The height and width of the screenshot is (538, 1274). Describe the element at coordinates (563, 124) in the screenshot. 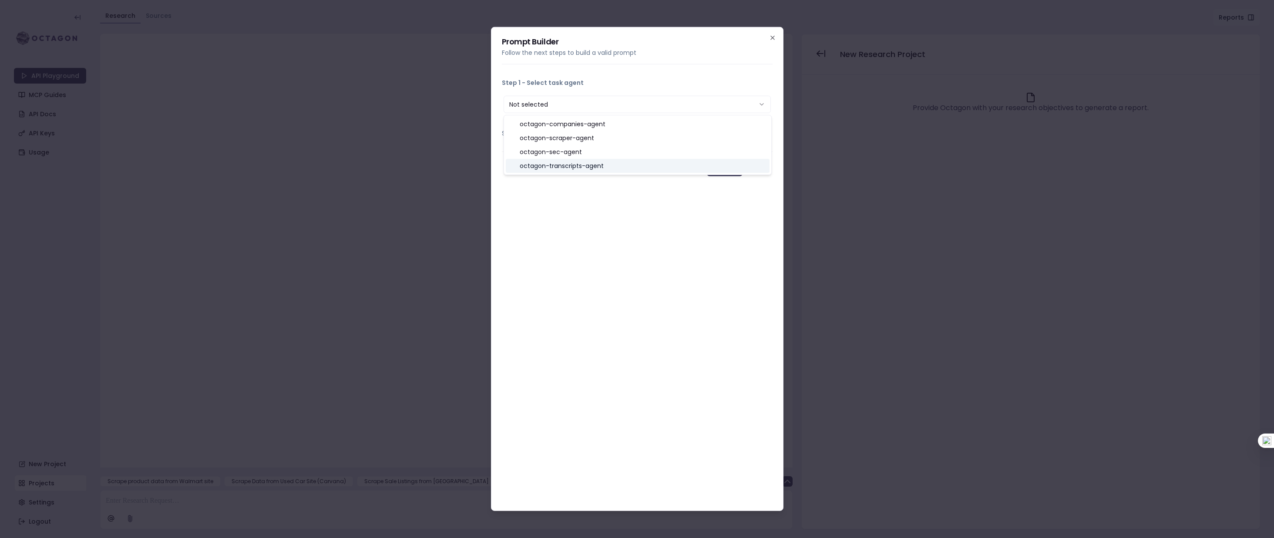

I see `span: octagon-companies-agent` at that location.